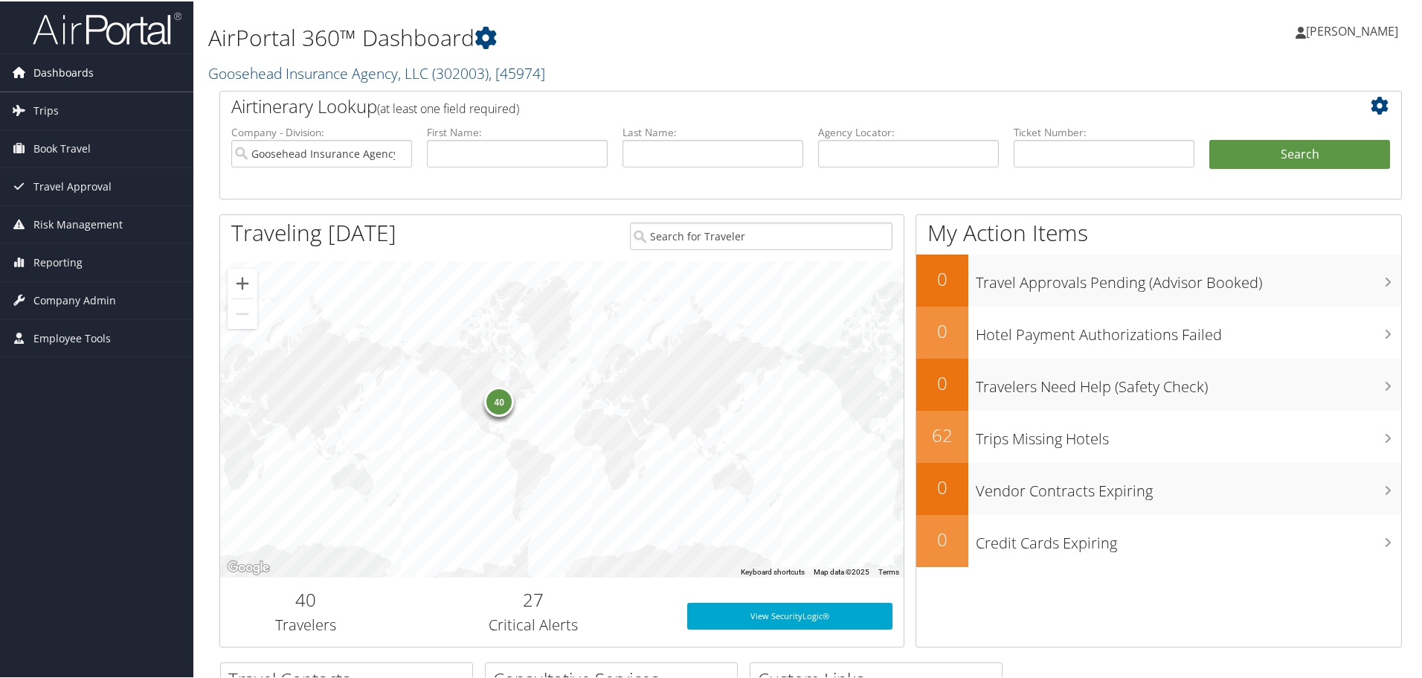 This screenshot has width=1422, height=678. Describe the element at coordinates (713, 131) in the screenshot. I see `label: Last Name:` at that location.